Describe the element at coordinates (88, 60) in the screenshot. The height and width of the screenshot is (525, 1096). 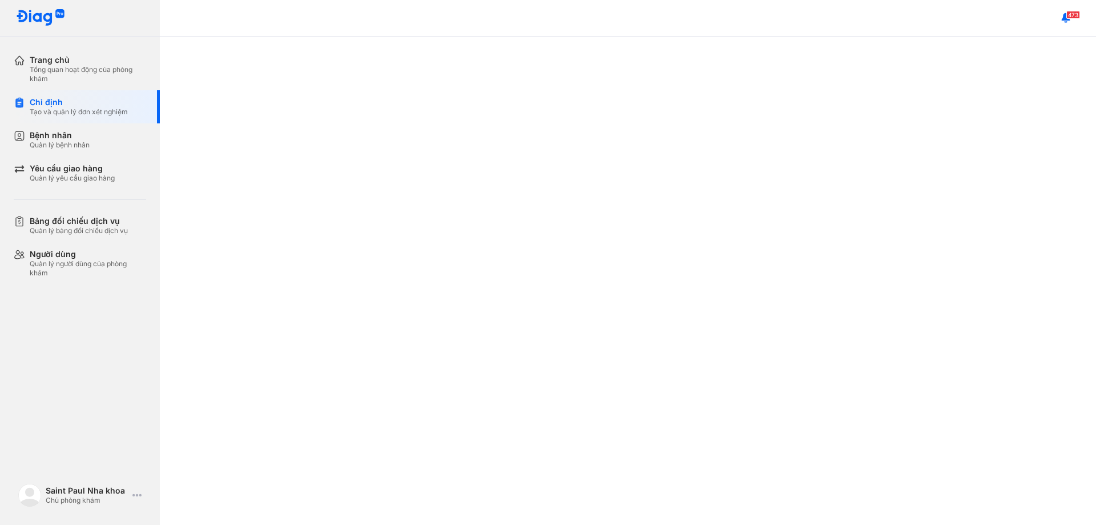
I see `div: Trang chủ` at that location.